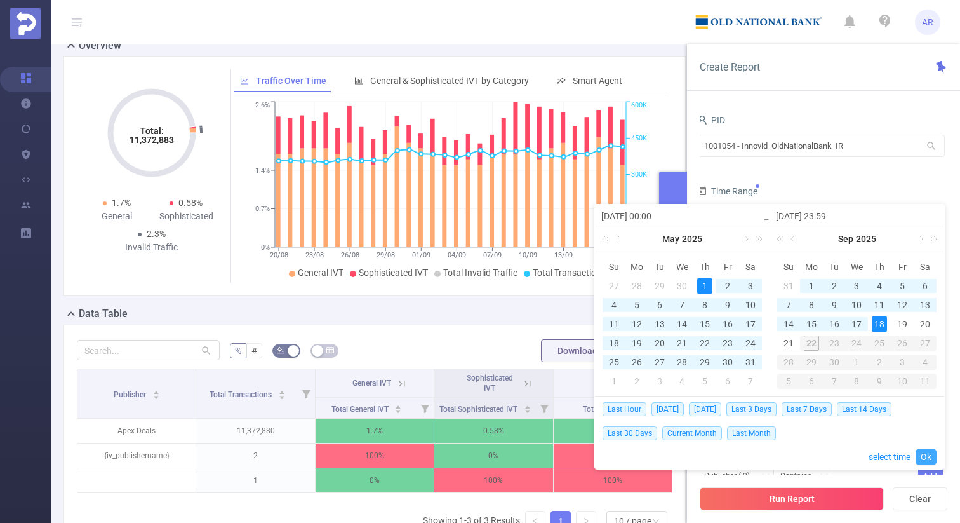 The width and height of the screenshot is (960, 523). I want to click on td: May 29, 2025, so click(705, 362).